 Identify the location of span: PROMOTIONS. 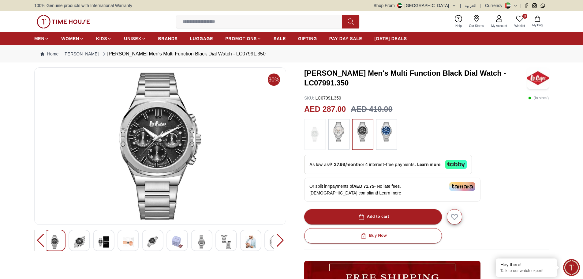
(241, 39).